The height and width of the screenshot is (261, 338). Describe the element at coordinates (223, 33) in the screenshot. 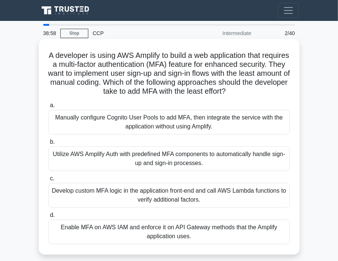

I see `div: Intermediate` at that location.